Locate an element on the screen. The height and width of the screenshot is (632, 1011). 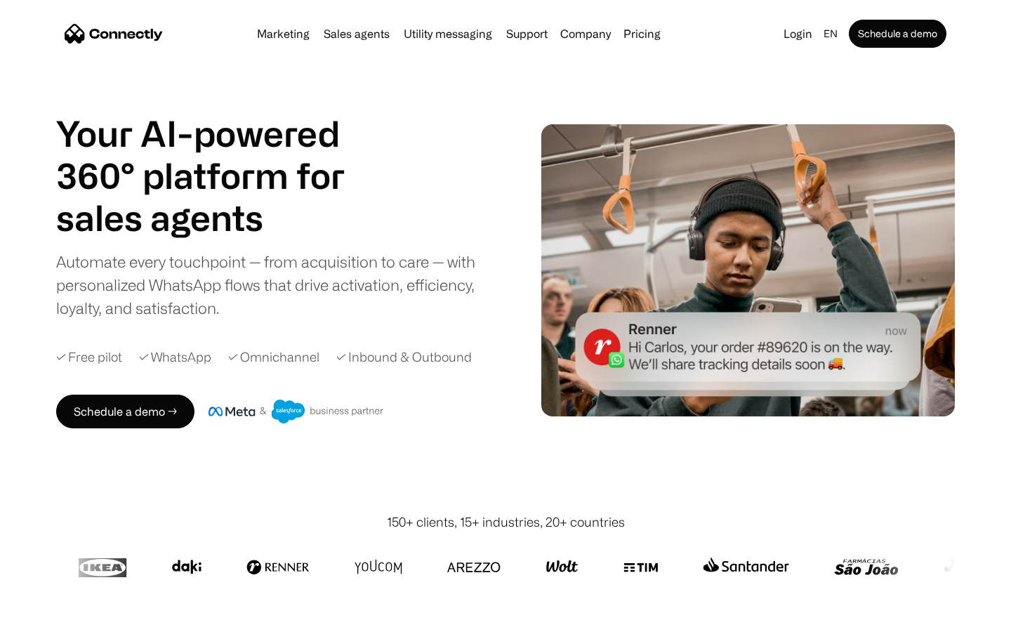
a: Login is located at coordinates (798, 34).